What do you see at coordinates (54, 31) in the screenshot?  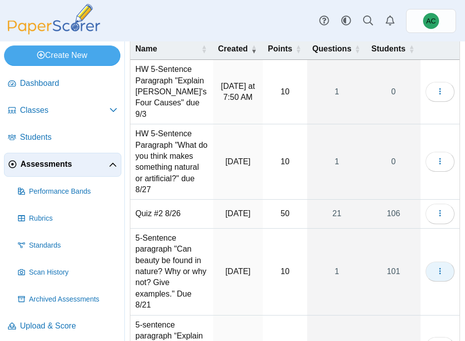 I see `a: PaperScorer` at bounding box center [54, 31].